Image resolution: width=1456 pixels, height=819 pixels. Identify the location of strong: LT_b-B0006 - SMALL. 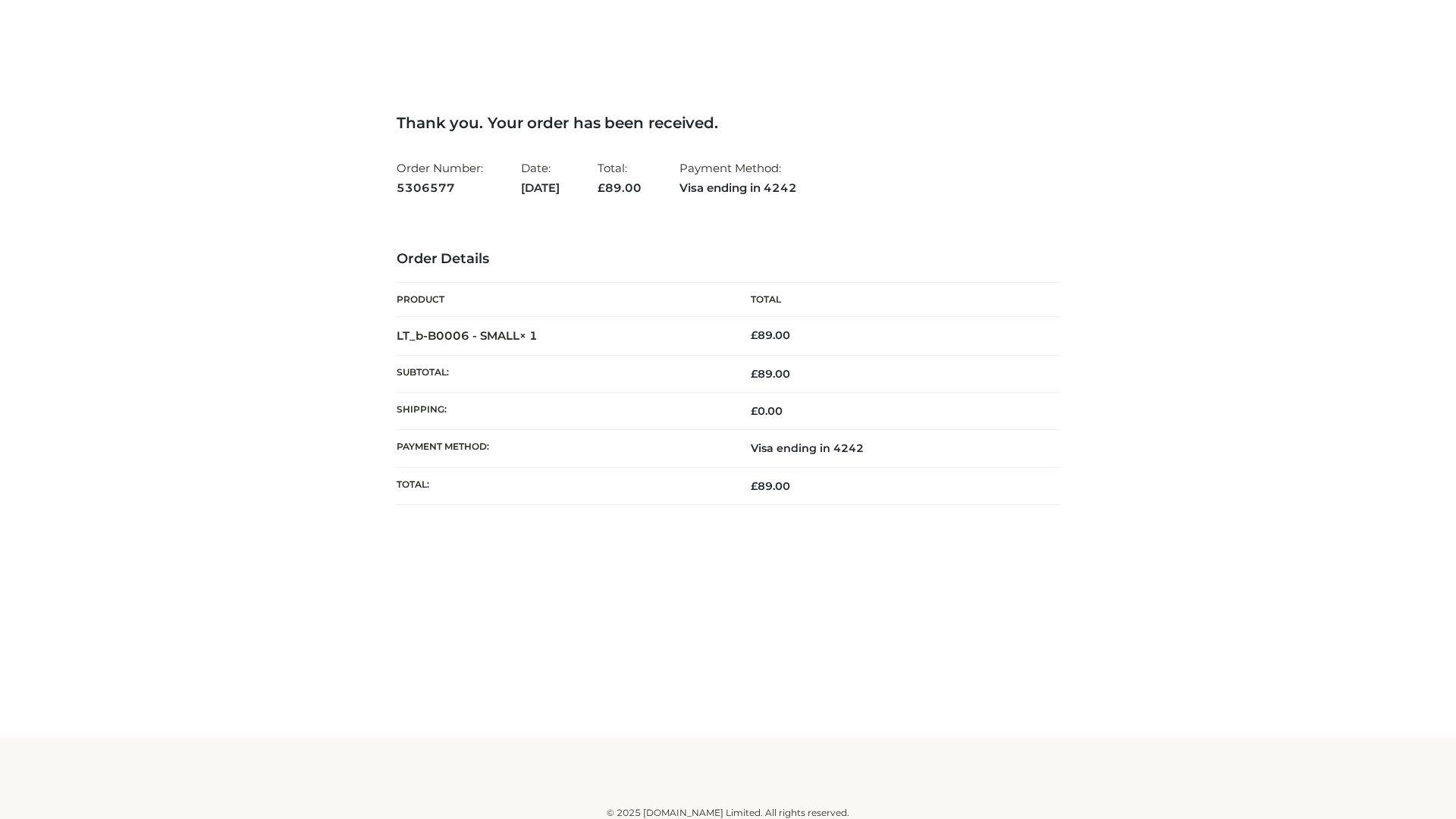
(467, 335).